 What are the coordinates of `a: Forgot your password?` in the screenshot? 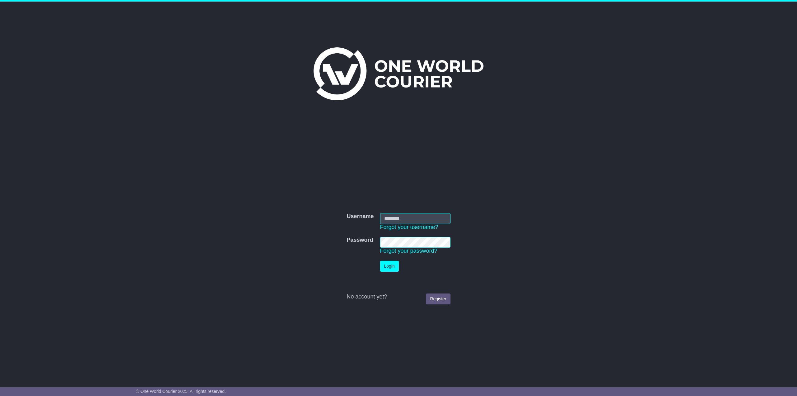 It's located at (409, 251).